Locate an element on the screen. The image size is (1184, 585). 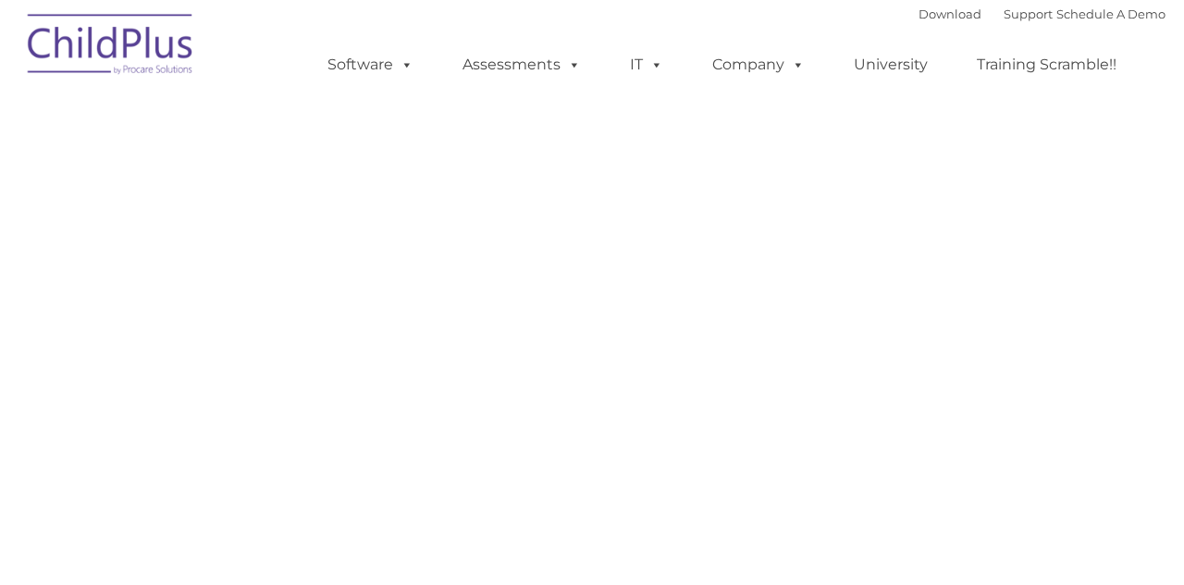
a: Download is located at coordinates (950, 14).